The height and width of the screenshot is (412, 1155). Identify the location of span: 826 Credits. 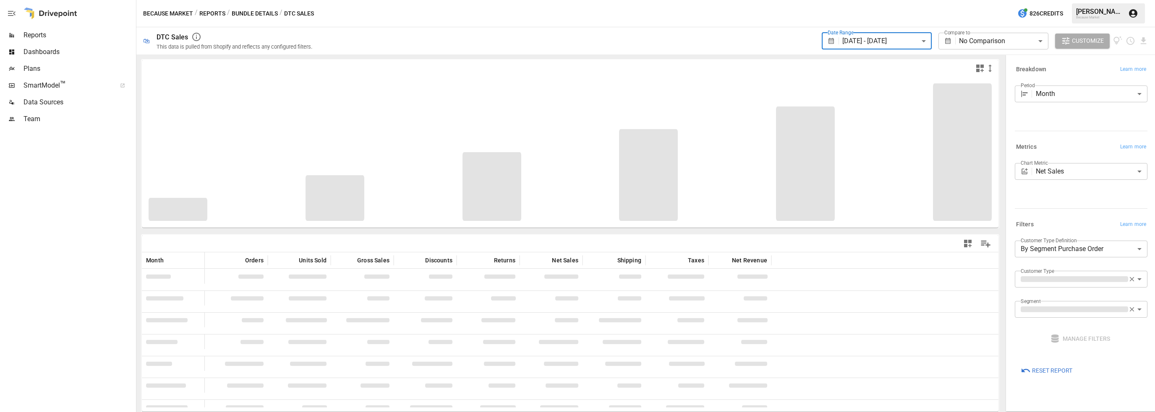
(1046, 13).